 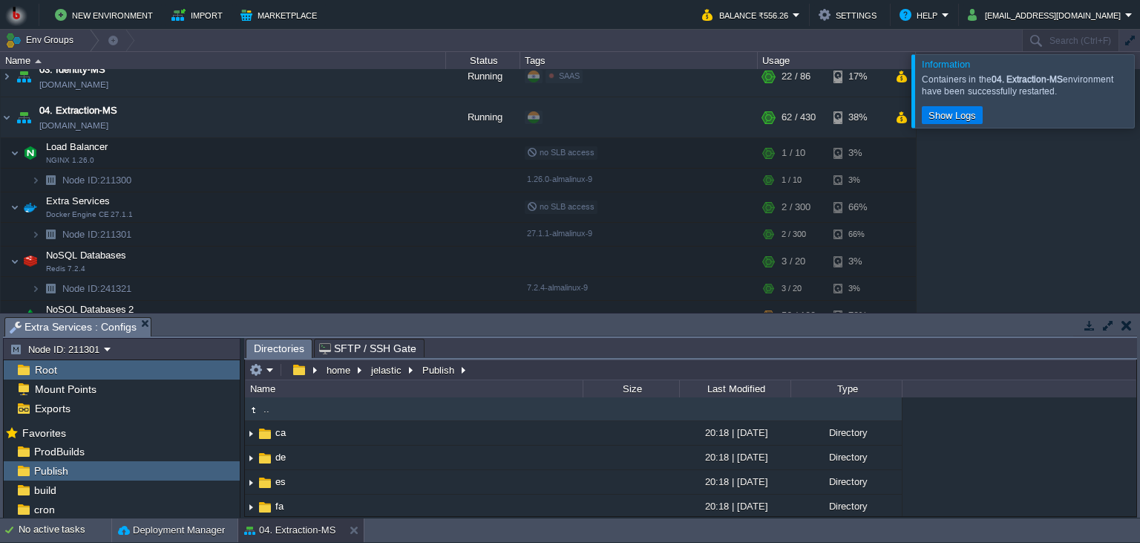 I want to click on div: Last Modified, so click(x=736, y=388).